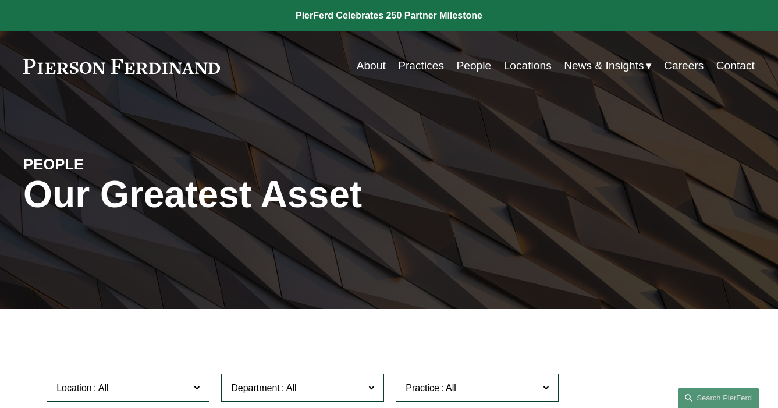 The image size is (778, 408). Describe the element at coordinates (371, 66) in the screenshot. I see `a: About` at that location.